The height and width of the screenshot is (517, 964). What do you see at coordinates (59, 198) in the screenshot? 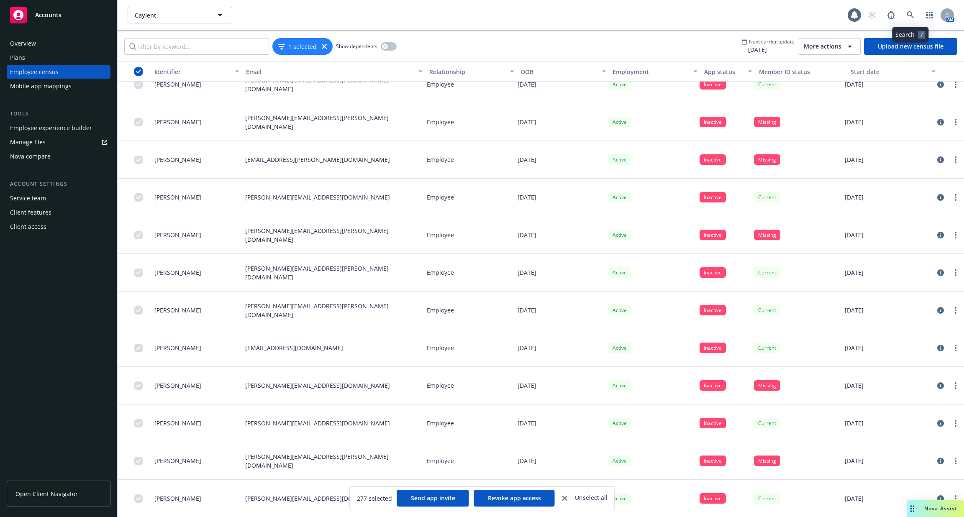
I see `a: Service team` at bounding box center [59, 198].